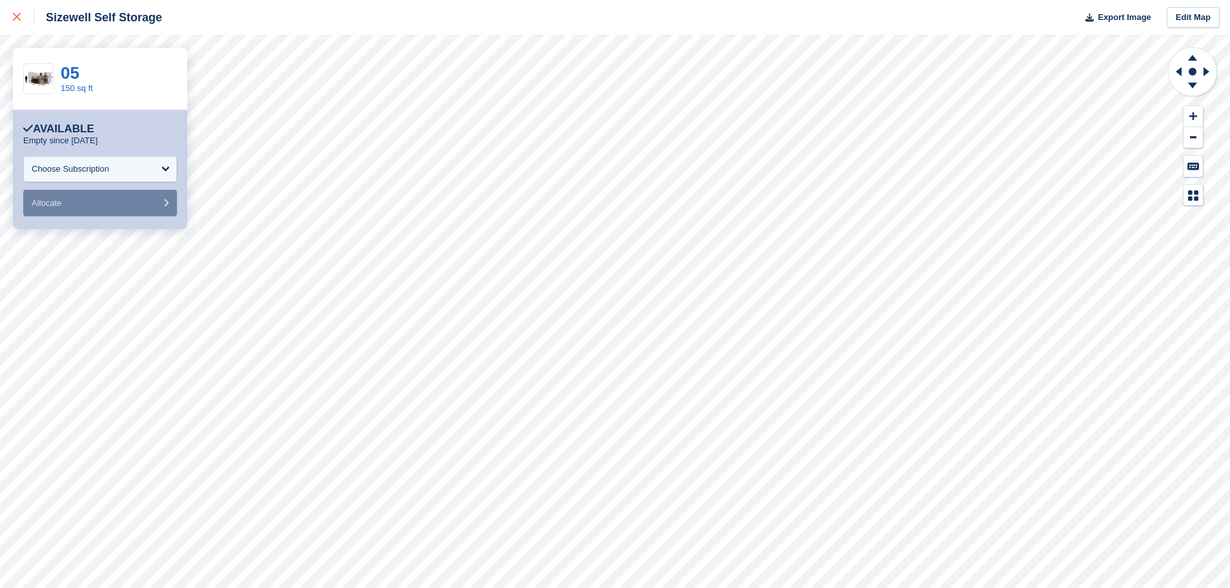 The width and height of the screenshot is (1230, 588). I want to click on div: Choose Subscription, so click(70, 169).